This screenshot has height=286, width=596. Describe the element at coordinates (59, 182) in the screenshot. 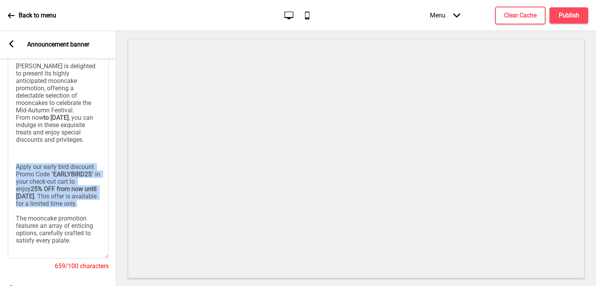

I see `span: " in your check-out cart to enjoy` at that location.